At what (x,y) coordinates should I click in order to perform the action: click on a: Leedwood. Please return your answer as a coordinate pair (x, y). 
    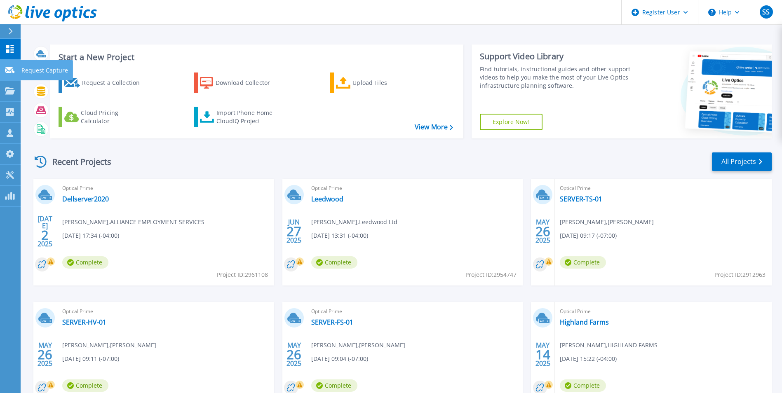
    Looking at the image, I should click on (327, 199).